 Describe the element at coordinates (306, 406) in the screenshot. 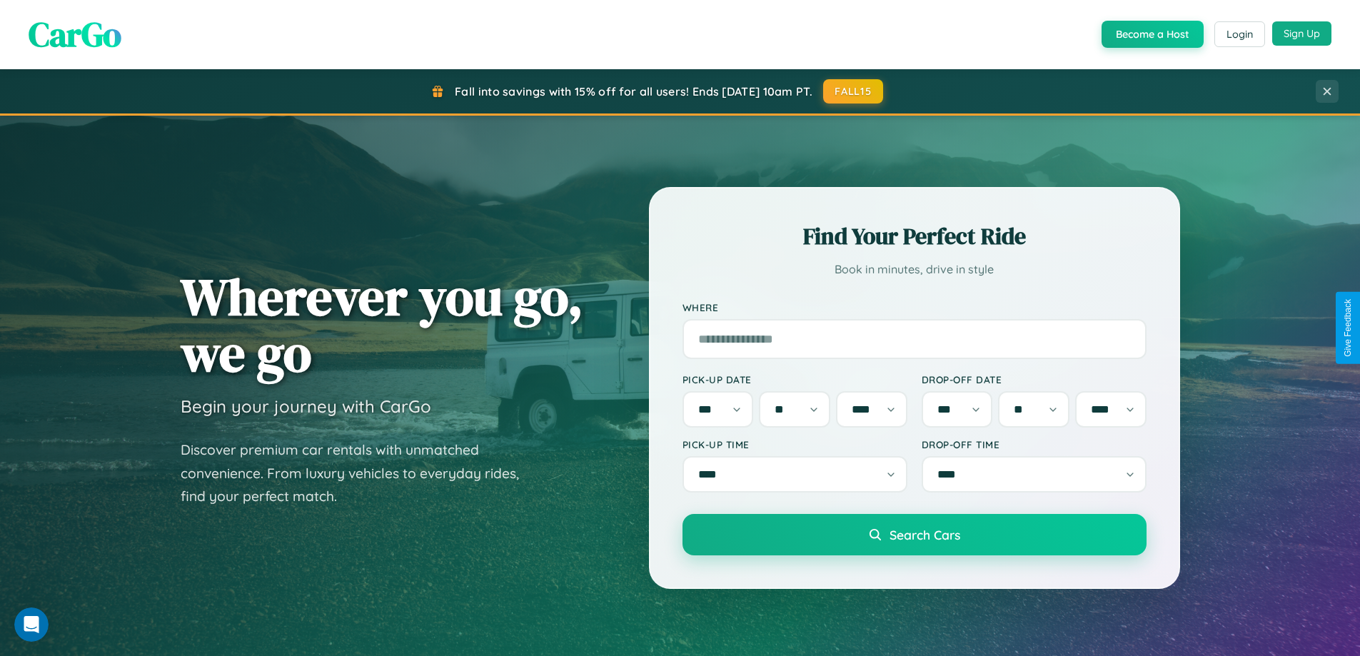

I see `h3: Begin your journey with CarGo` at that location.